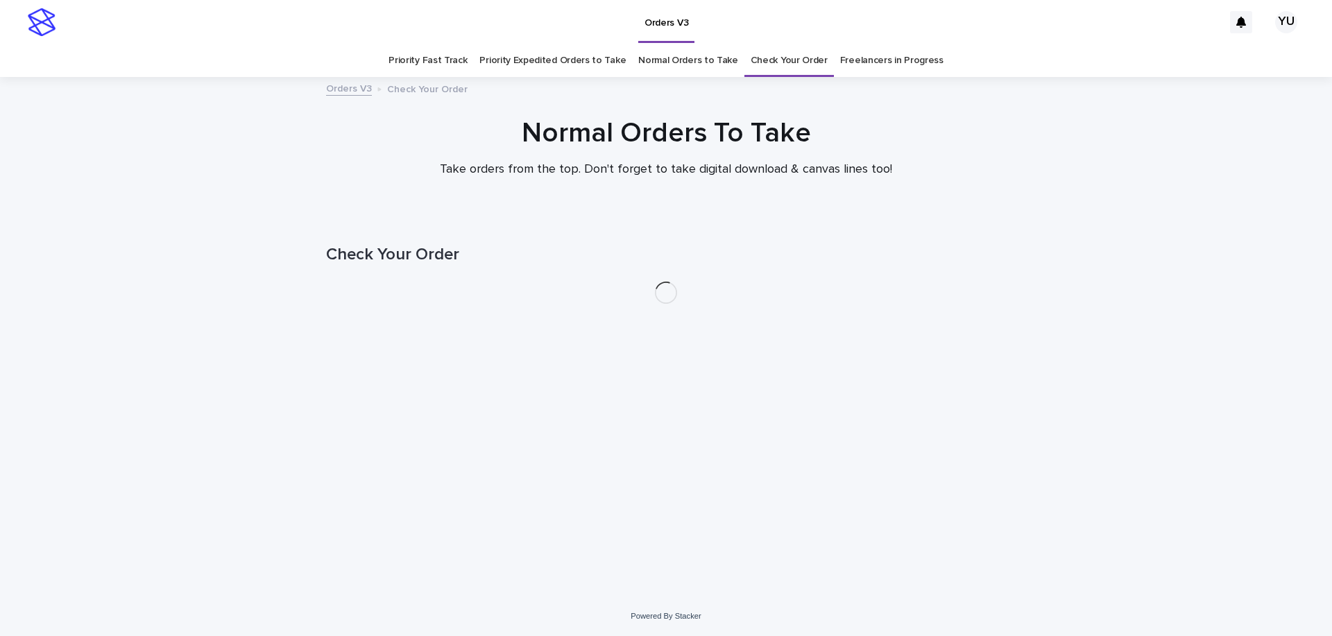 The height and width of the screenshot is (636, 1332). I want to click on p: Check Your Order, so click(427, 88).